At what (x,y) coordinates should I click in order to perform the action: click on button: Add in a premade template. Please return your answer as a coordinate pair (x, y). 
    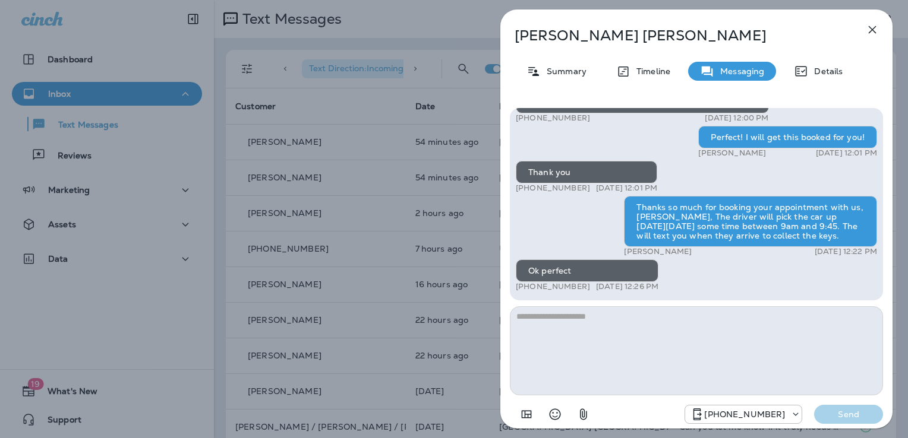
    Looking at the image, I should click on (526, 415).